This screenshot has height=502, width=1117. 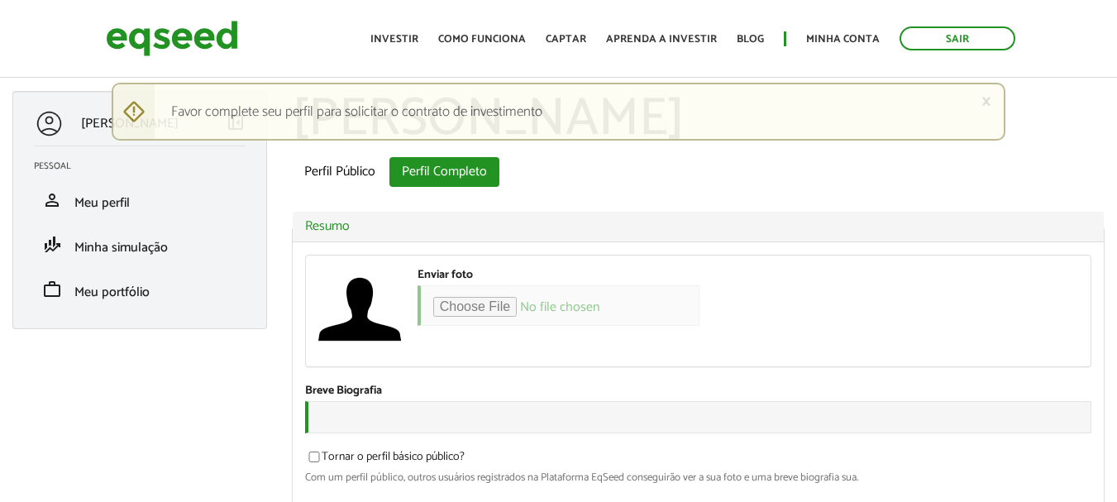 What do you see at coordinates (698, 226) in the screenshot?
I see `a: Resumo` at bounding box center [698, 226].